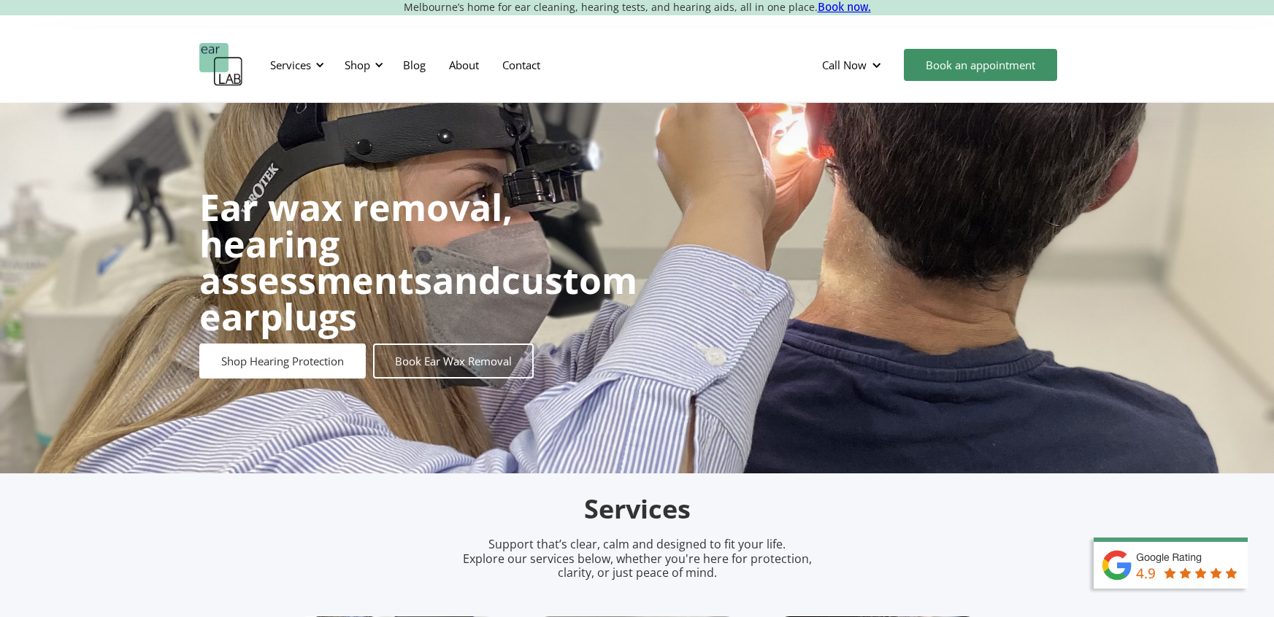  I want to click on h1: and, so click(418, 262).